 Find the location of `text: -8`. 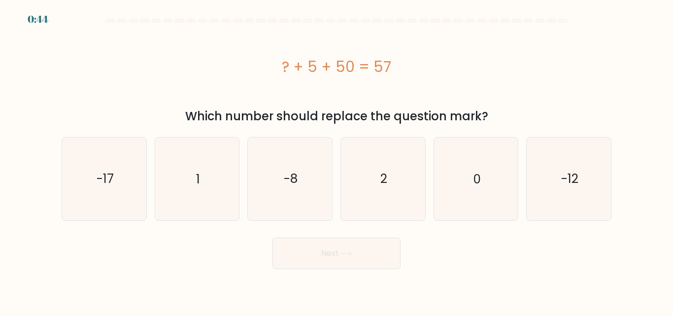

text: -8 is located at coordinates (291, 178).